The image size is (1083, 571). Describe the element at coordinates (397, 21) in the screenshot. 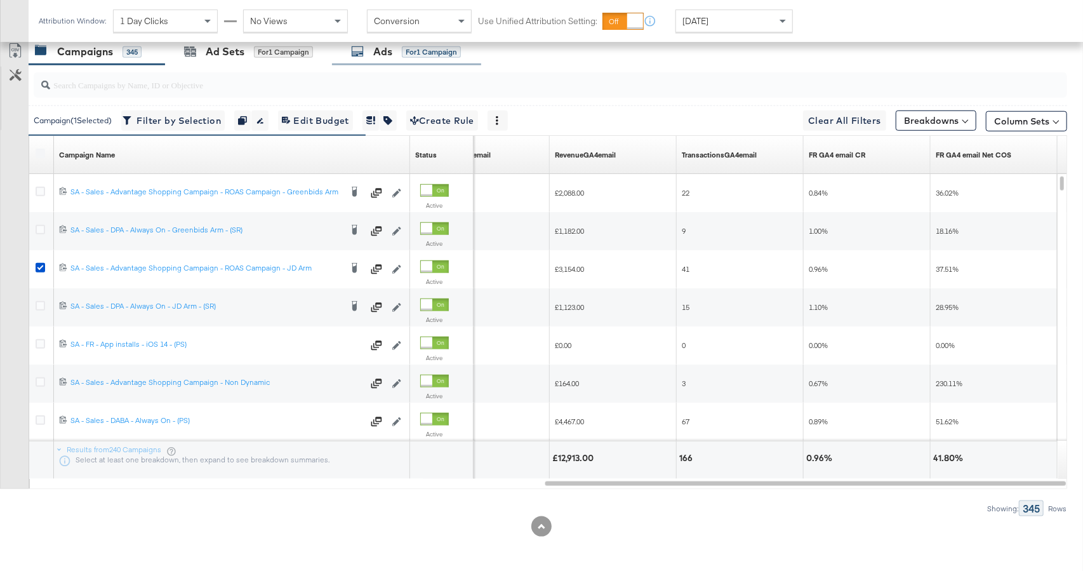

I see `span: Conversion` at that location.